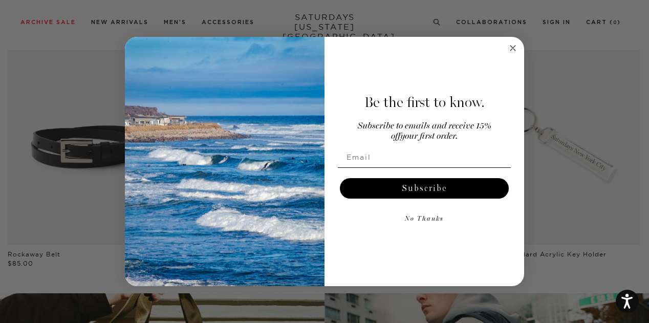 The width and height of the screenshot is (649, 323). Describe the element at coordinates (513, 48) in the screenshot. I see `button: Close dialog` at that location.